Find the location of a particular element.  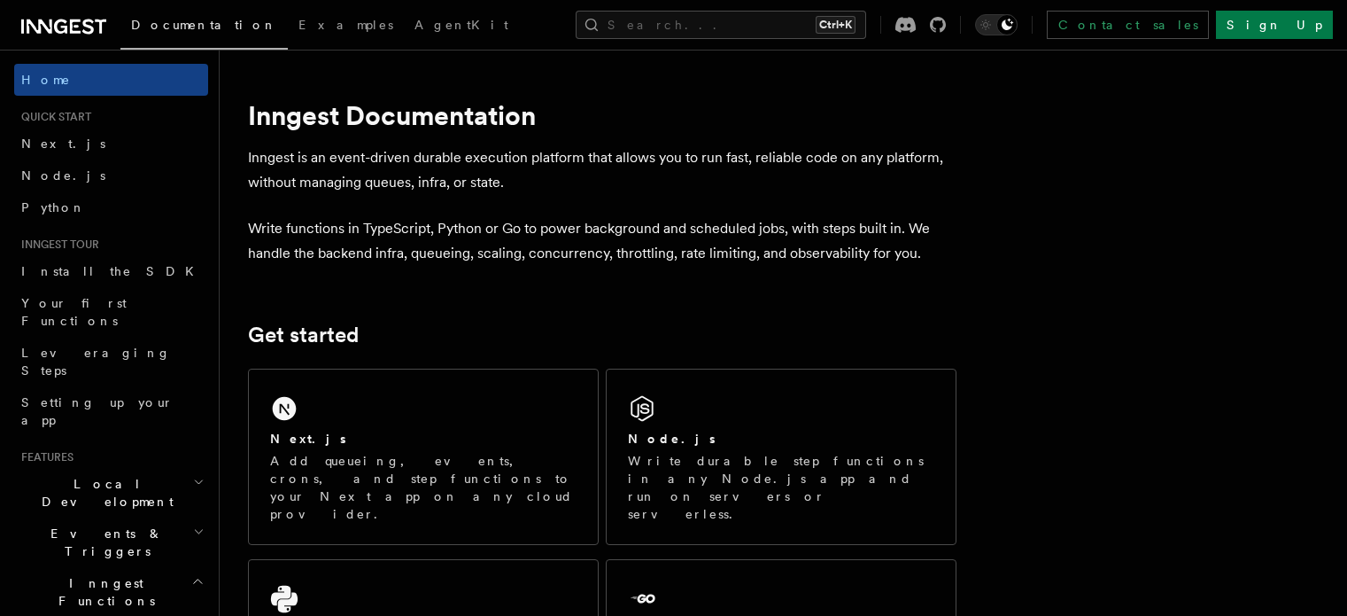

span: Events & Triggers is located at coordinates (104, 542).